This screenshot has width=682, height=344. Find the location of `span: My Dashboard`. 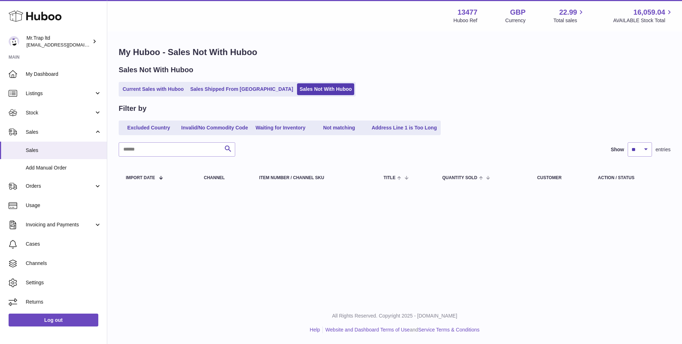

span: My Dashboard is located at coordinates (64, 74).